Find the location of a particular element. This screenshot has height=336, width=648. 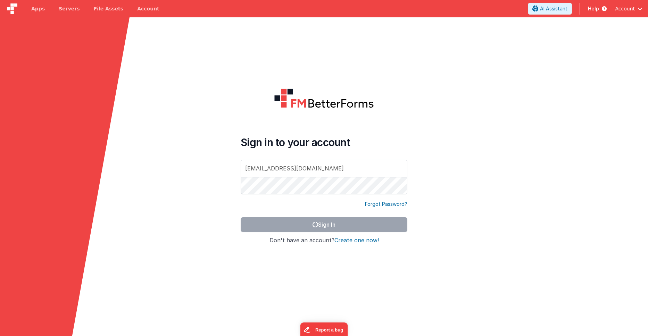

a: Forgot Password? is located at coordinates (386, 204).